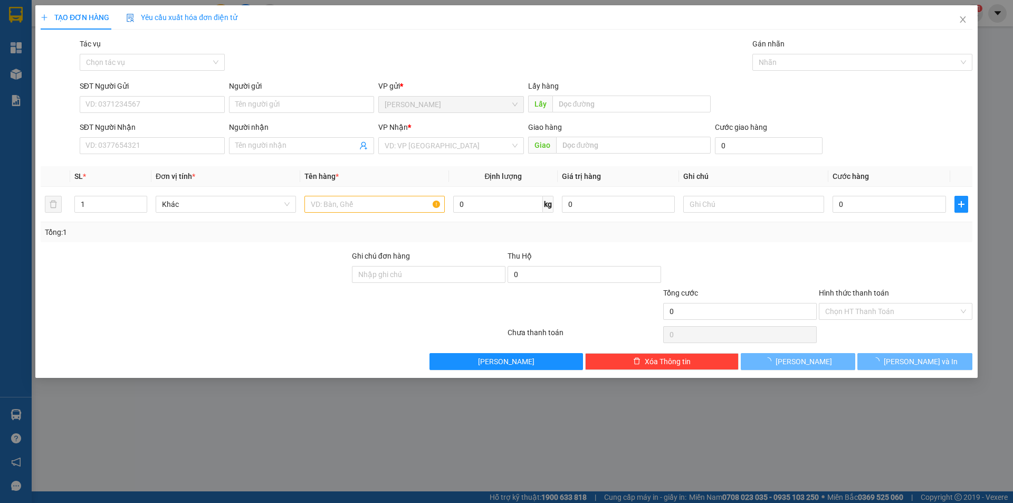 The width and height of the screenshot is (1013, 503). I want to click on input: Ghi Chú, so click(754, 204).